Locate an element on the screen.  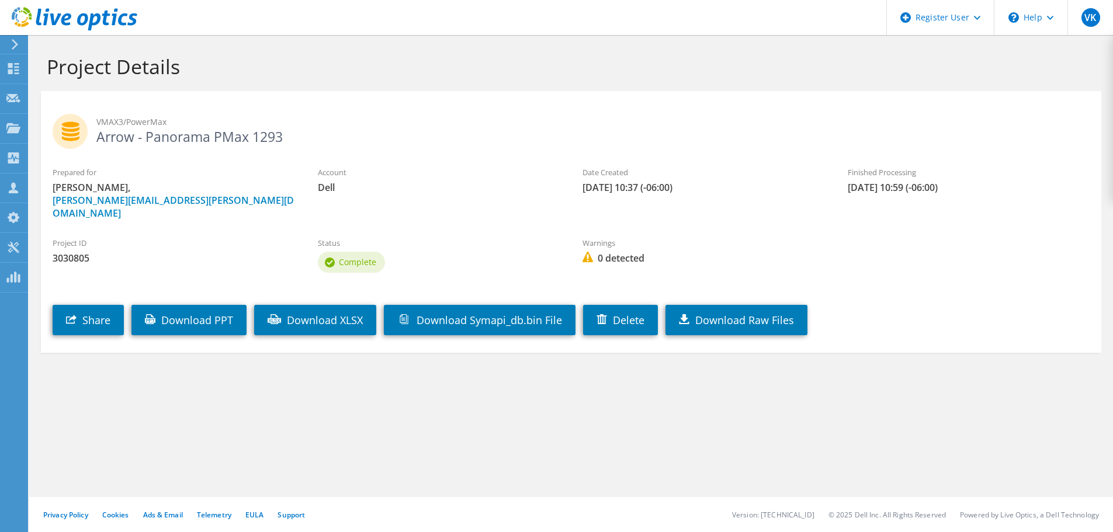
h1: Project Details is located at coordinates (568, 67).